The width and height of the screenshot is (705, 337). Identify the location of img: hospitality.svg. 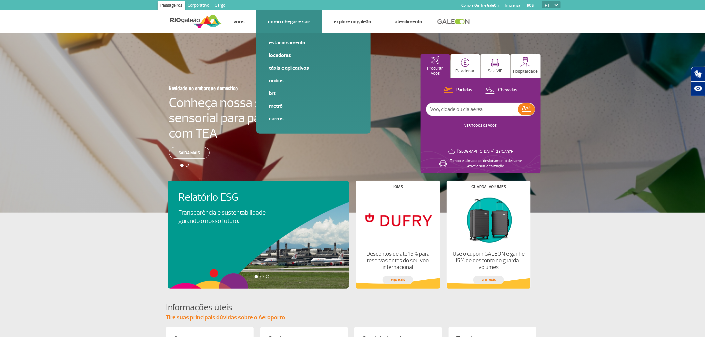
(525, 62).